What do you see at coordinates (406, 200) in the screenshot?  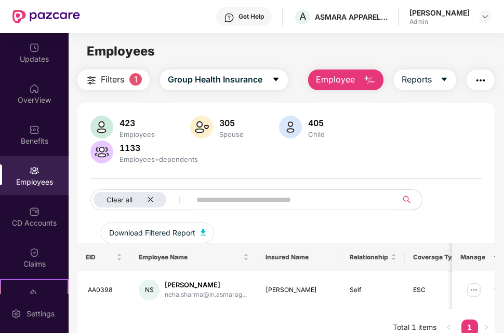 I see `span: search` at bounding box center [406, 200].